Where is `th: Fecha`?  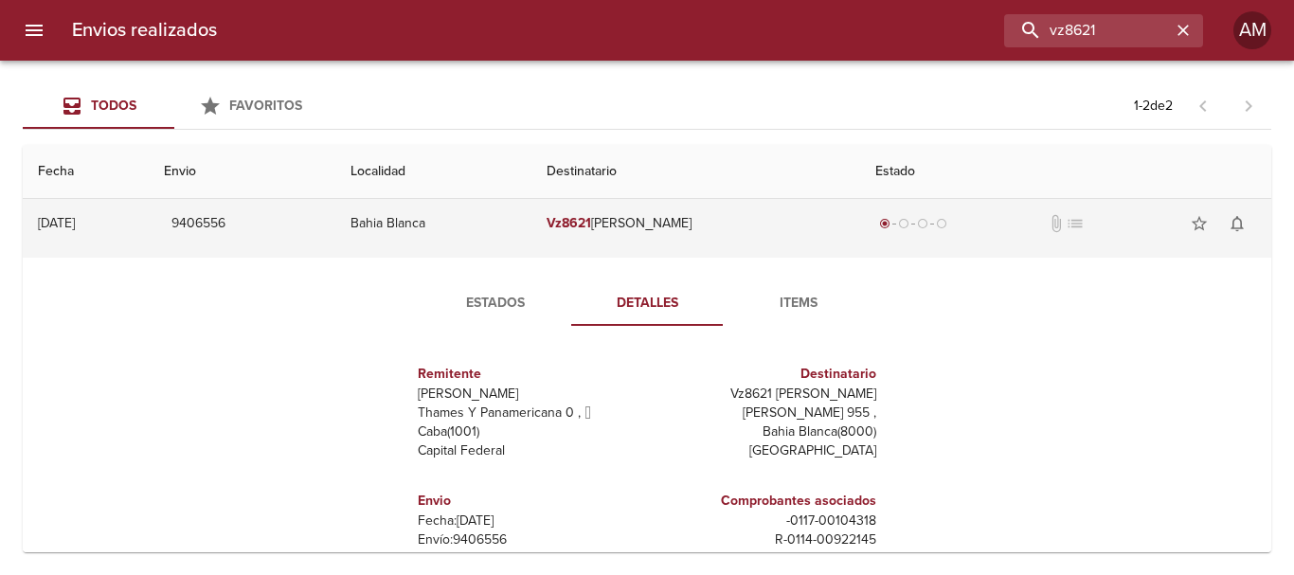
th: Fecha is located at coordinates (85, 171).